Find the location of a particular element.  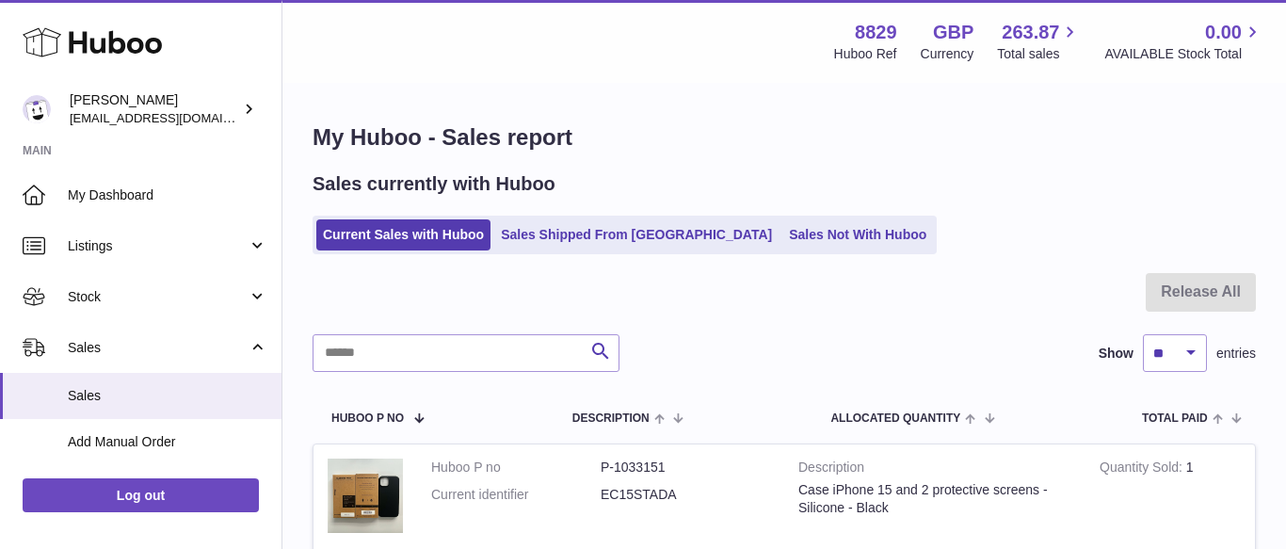

span: My Dashboard is located at coordinates (168, 195).